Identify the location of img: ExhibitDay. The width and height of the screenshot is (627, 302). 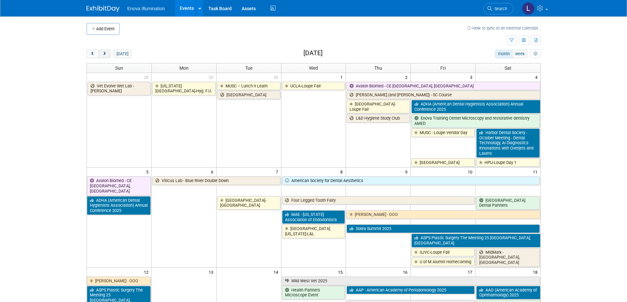
(103, 9).